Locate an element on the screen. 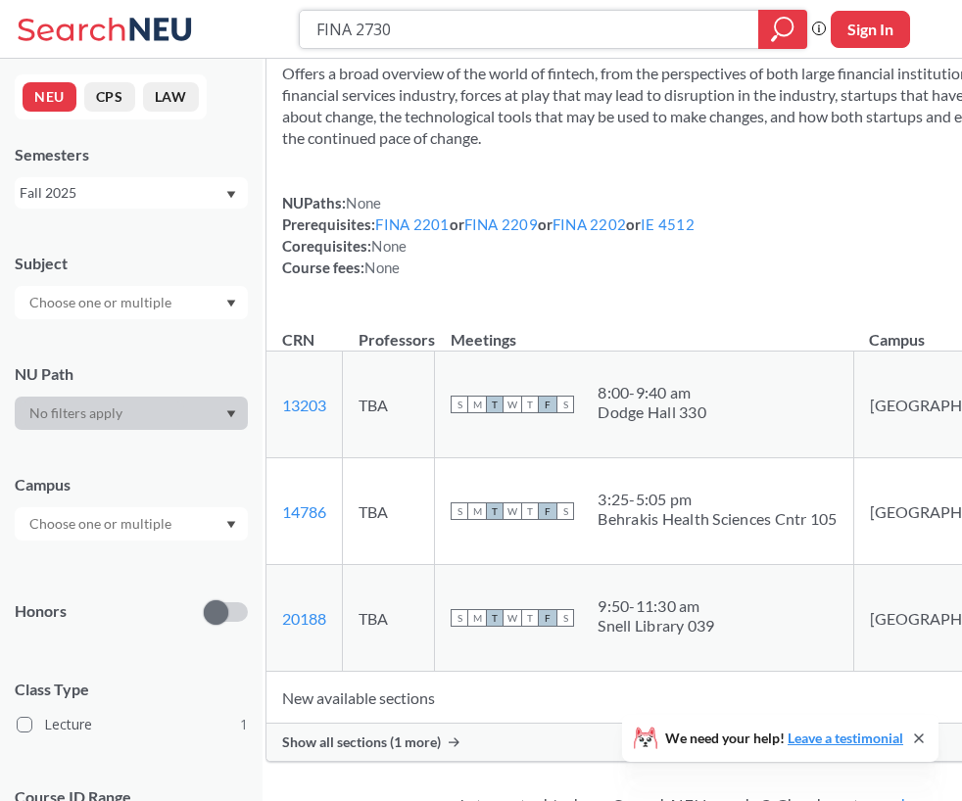  div: Semesters is located at coordinates (131, 155).